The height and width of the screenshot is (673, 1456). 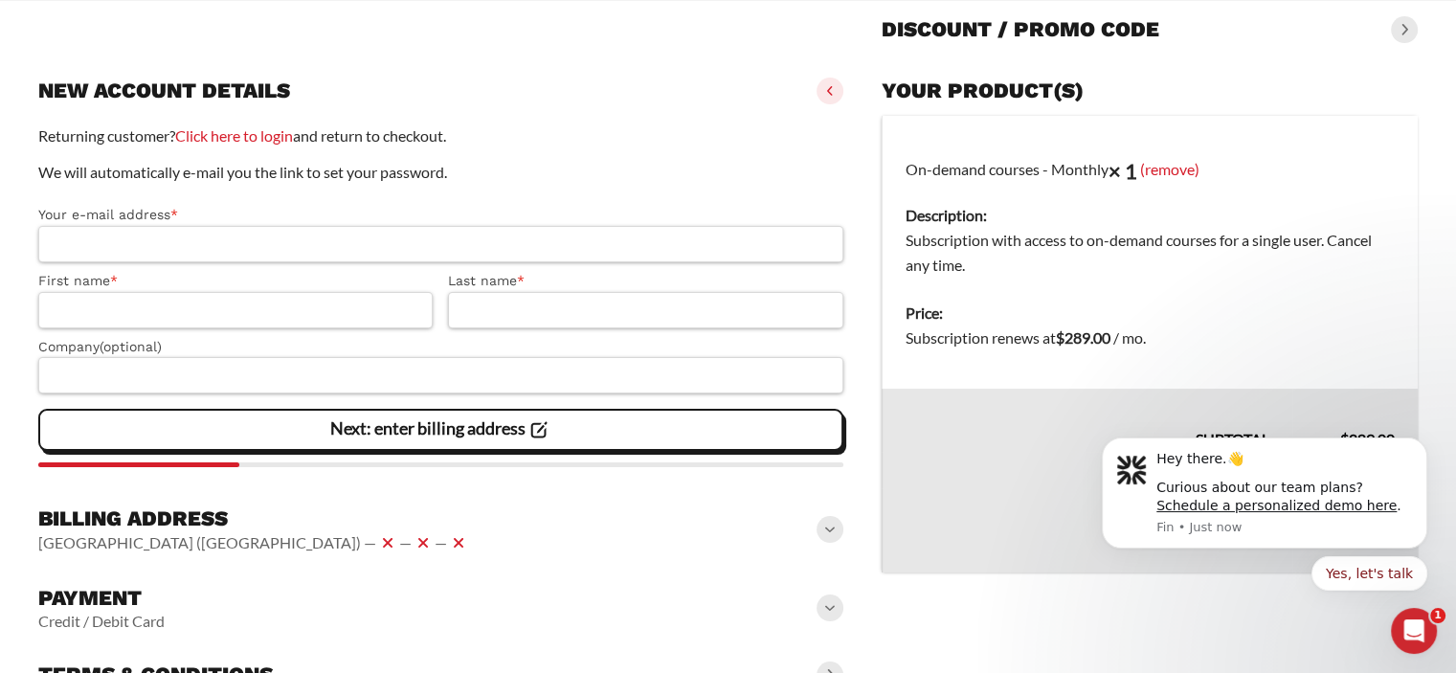 I want to click on dt: Price:, so click(x=1150, y=313).